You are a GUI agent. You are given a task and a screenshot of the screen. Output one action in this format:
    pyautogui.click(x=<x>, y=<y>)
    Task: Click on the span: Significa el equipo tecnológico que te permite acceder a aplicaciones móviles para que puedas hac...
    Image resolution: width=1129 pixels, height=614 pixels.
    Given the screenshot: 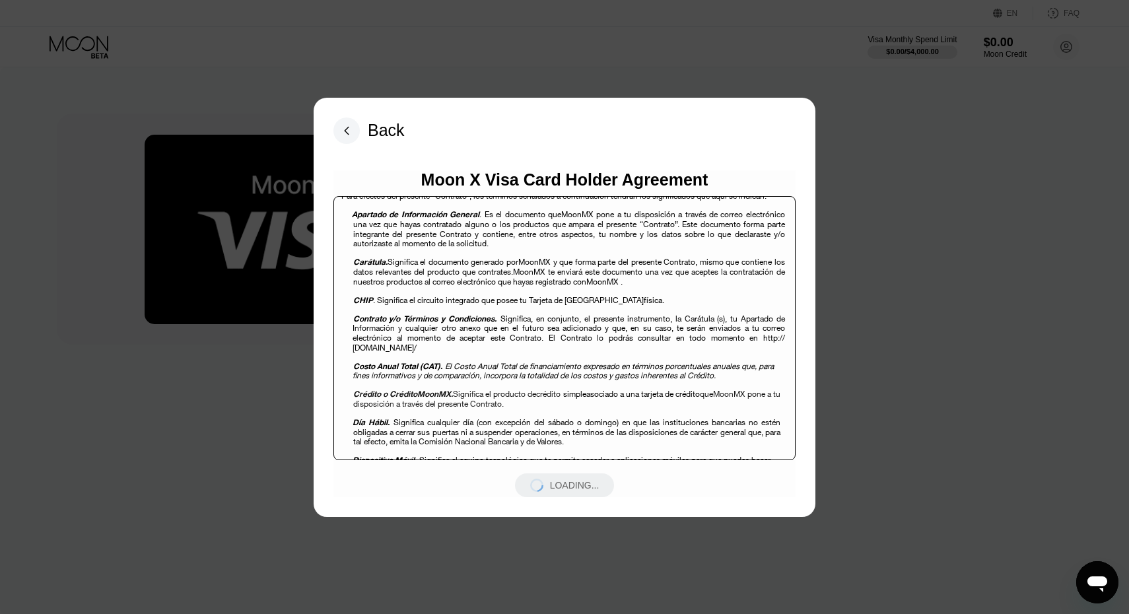 What is the action you would take?
    pyautogui.click(x=562, y=465)
    